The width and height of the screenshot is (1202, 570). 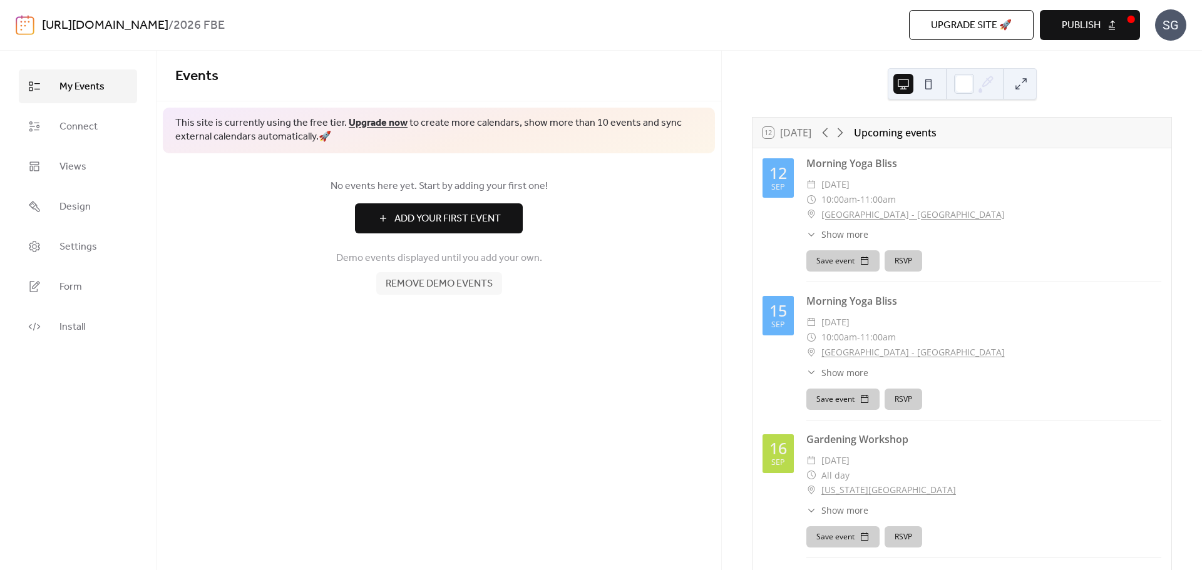 What do you see at coordinates (72, 327) in the screenshot?
I see `span: Install` at bounding box center [72, 327].